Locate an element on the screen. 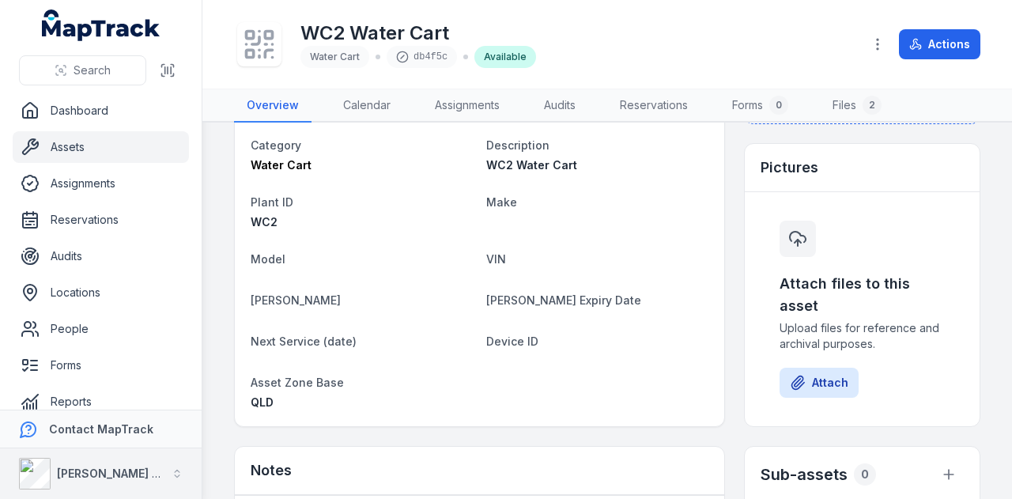 The image size is (1012, 499). a: Dashboard is located at coordinates (100, 111).